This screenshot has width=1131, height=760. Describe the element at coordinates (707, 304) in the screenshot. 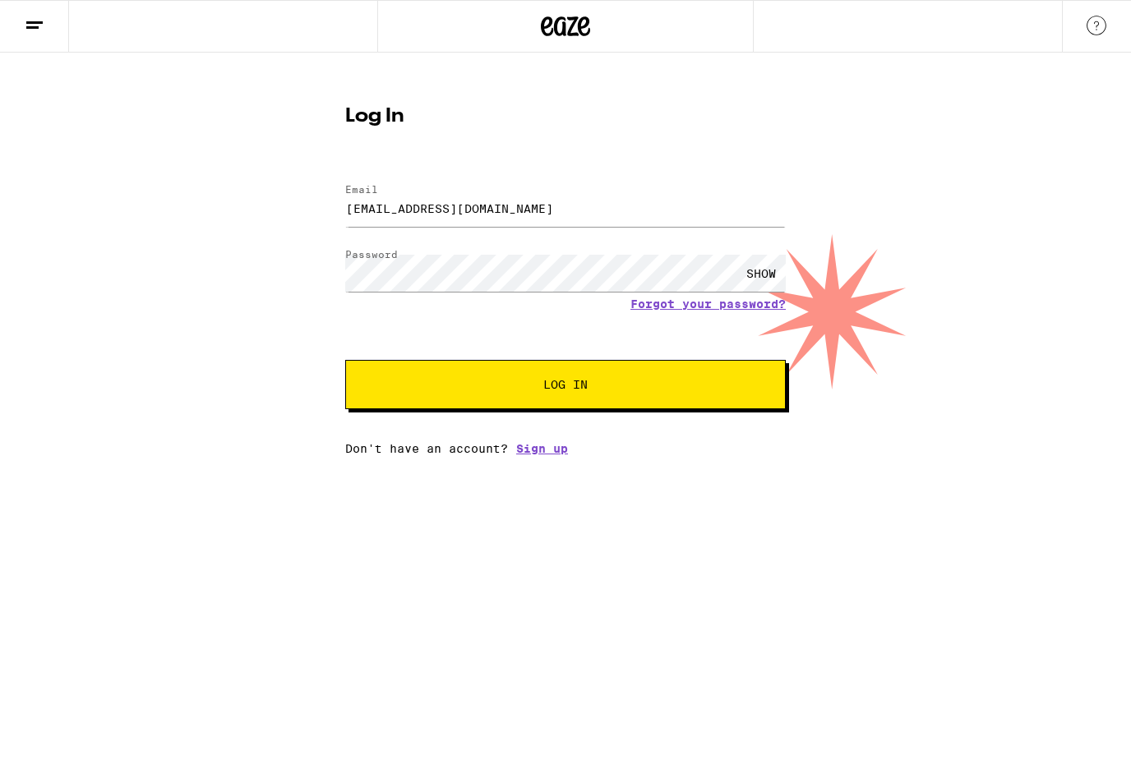

I see `a: Forgot your password?` at that location.